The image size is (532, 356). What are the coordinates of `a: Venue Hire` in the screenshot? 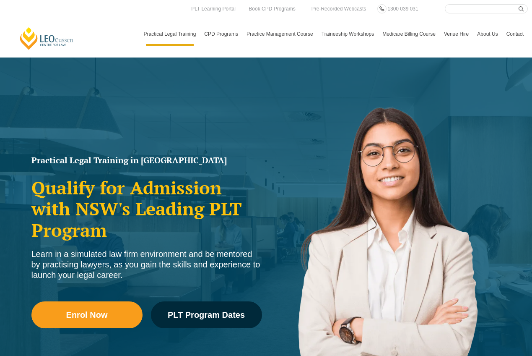 It's located at (456, 34).